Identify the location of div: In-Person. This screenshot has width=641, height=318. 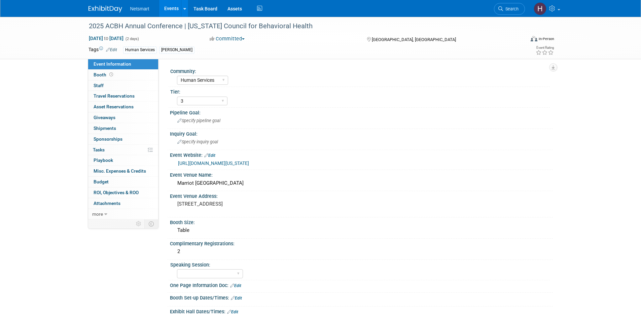
(546, 39).